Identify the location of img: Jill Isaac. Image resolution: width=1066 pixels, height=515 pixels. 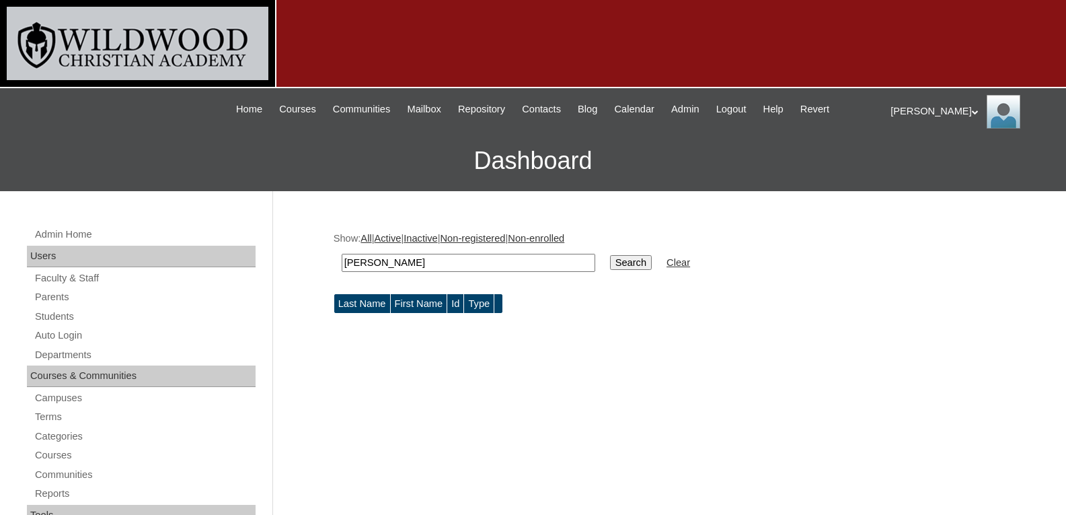
(1004, 112).